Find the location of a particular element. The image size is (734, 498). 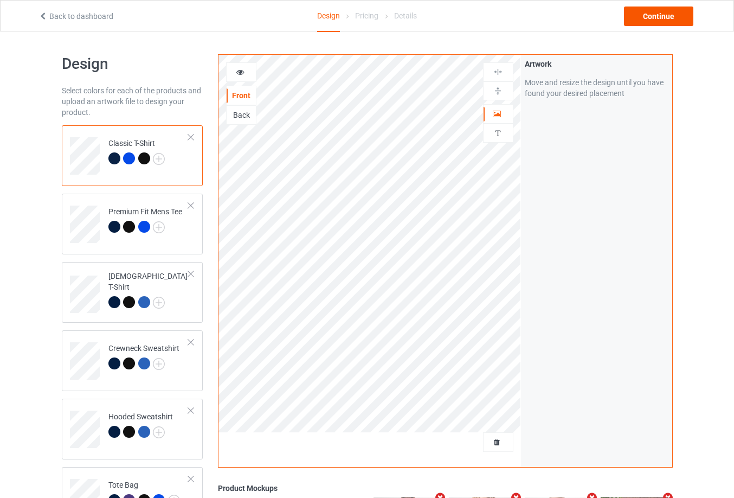

div: Details is located at coordinates (406, 16).